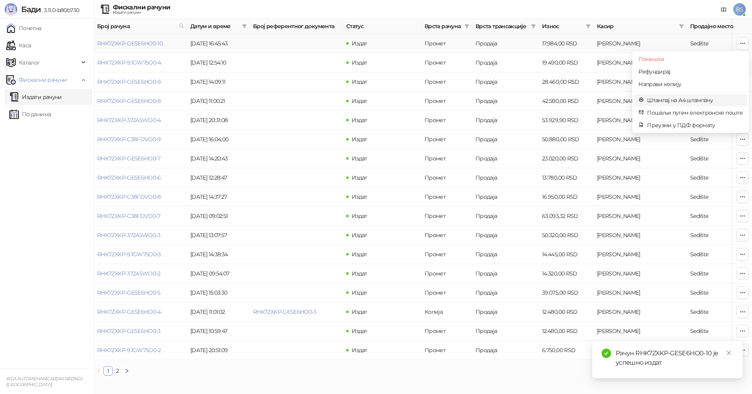  Describe the element at coordinates (141, 7) in the screenshot. I see `div: Фискални рачуни` at that location.